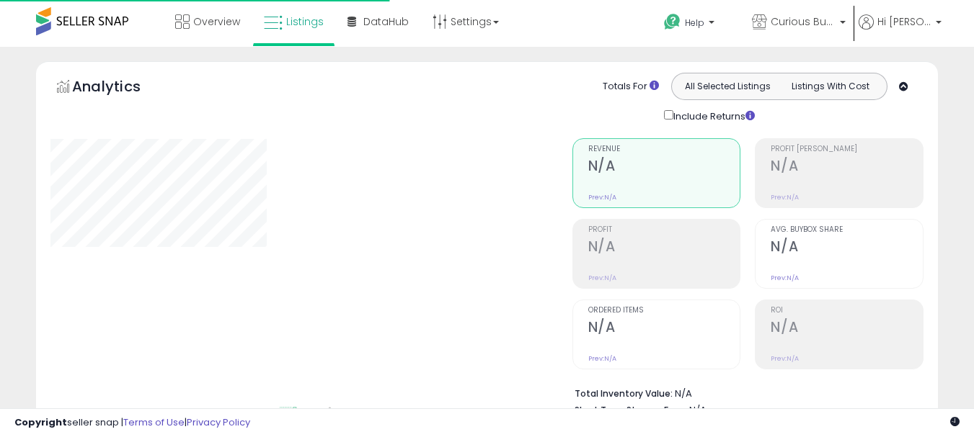 The height and width of the screenshot is (437, 974). I want to click on h5: Analytics, so click(120, 88).